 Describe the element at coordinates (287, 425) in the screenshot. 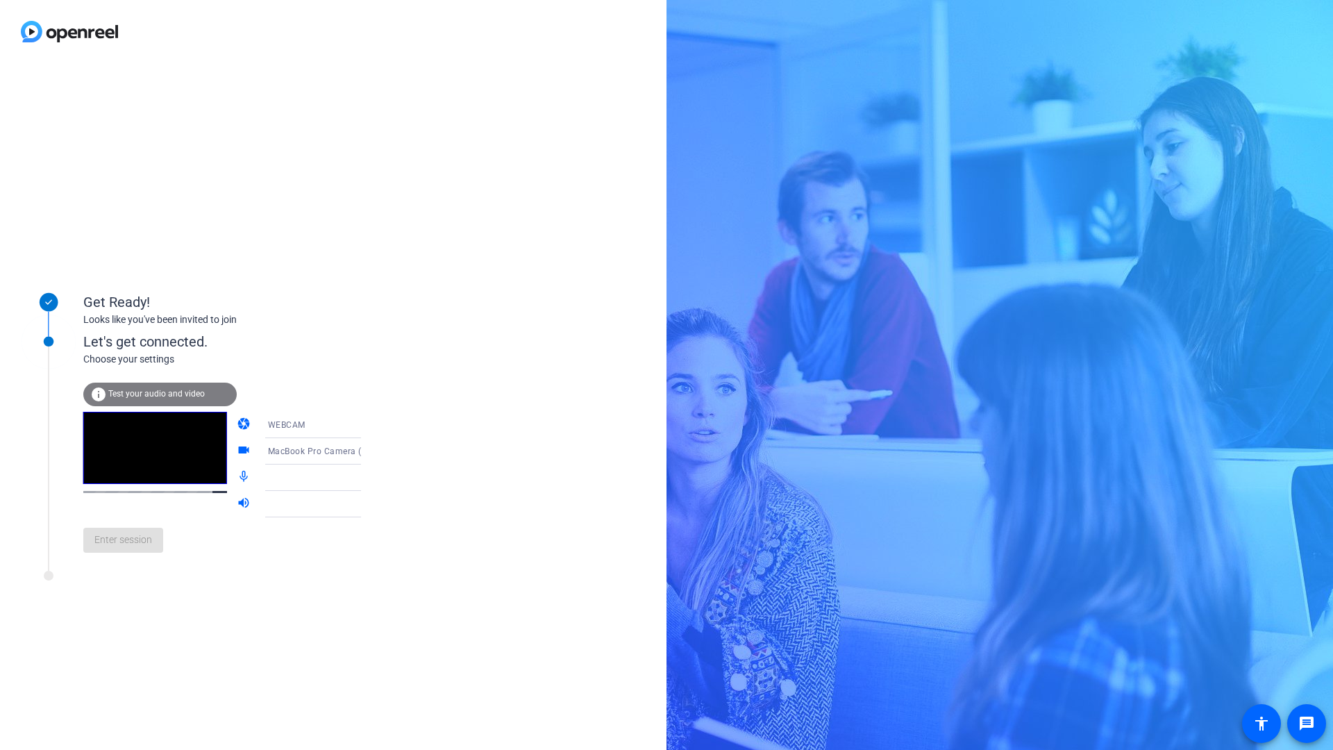

I see `span: WEBCAM` at that location.